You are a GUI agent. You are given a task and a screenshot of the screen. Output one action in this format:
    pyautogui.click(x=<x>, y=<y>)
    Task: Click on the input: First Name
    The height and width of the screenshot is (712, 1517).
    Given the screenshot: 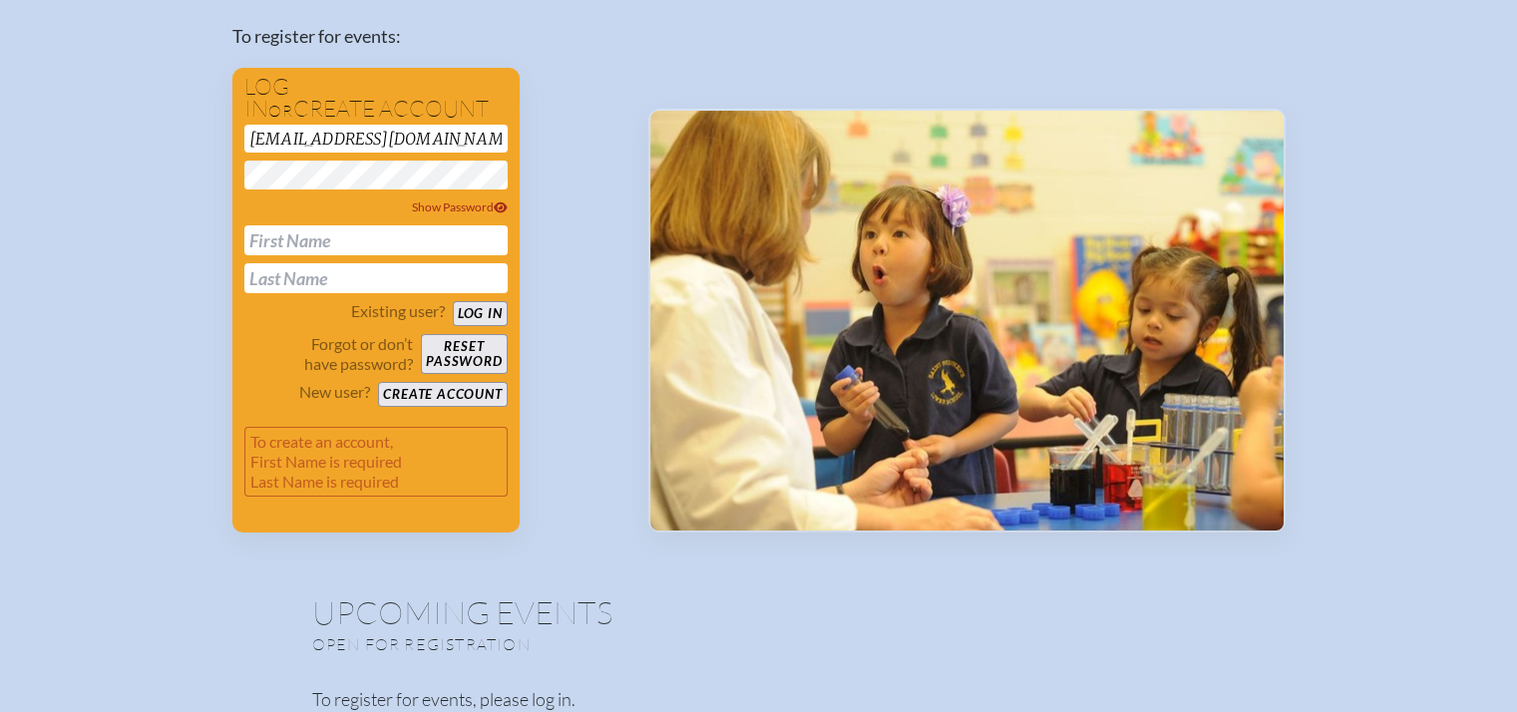 What is the action you would take?
    pyautogui.click(x=376, y=240)
    